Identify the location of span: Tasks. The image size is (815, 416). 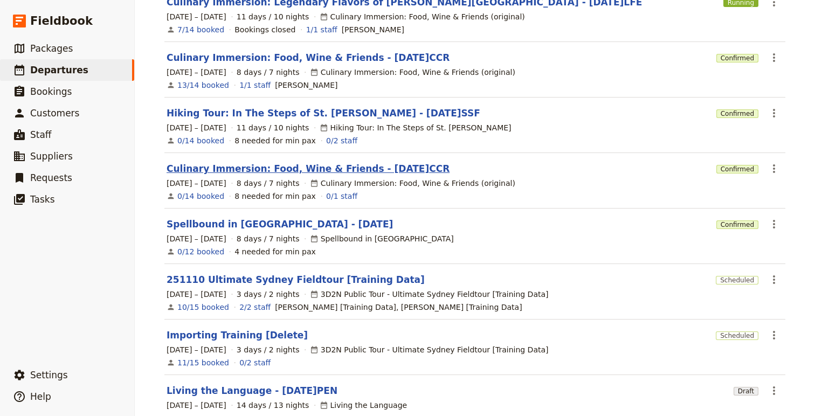
(43, 199).